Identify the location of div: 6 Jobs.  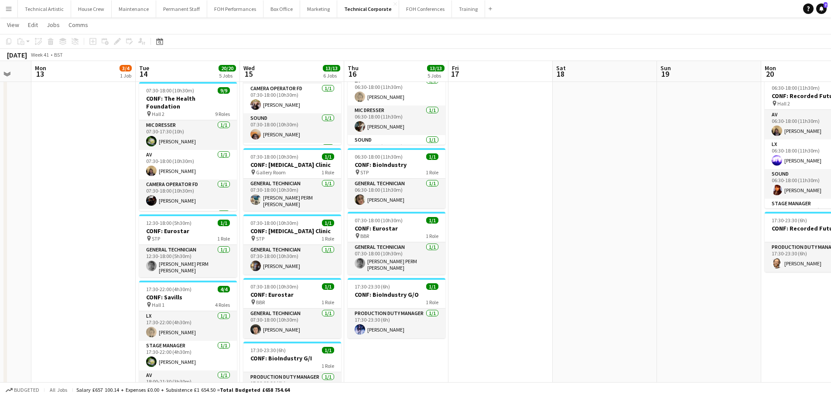
(331, 75).